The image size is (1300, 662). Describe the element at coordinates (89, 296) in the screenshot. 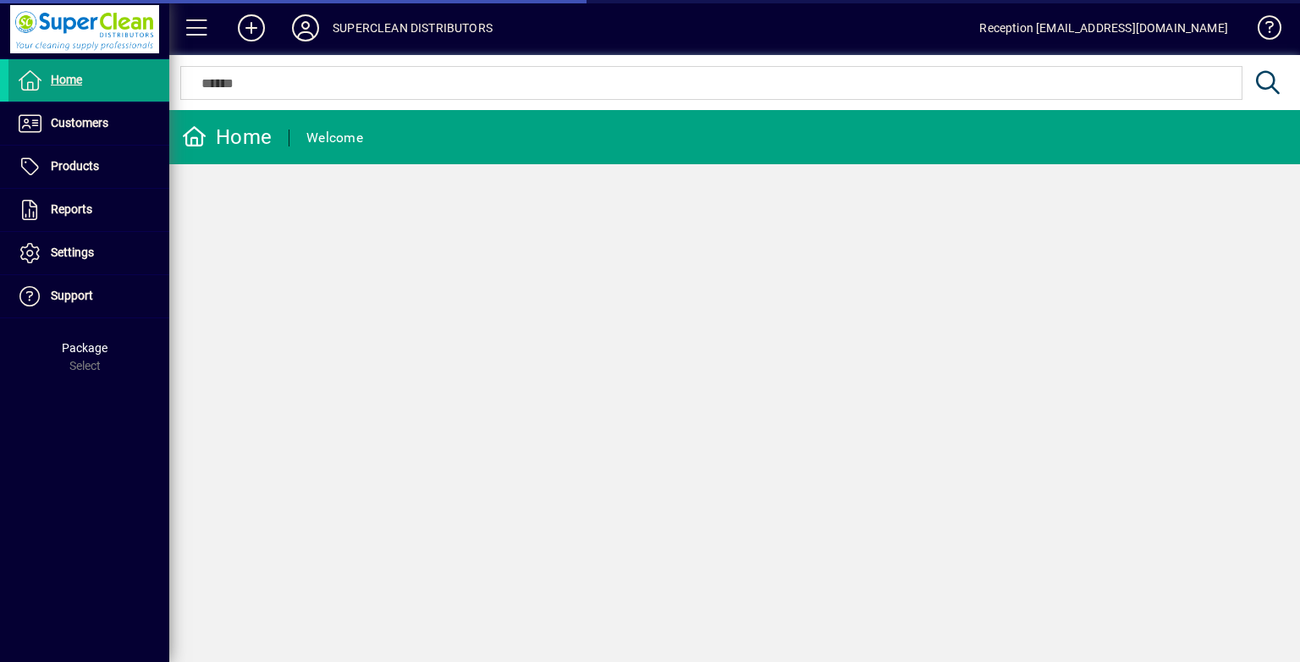

I see `a: Support` at that location.